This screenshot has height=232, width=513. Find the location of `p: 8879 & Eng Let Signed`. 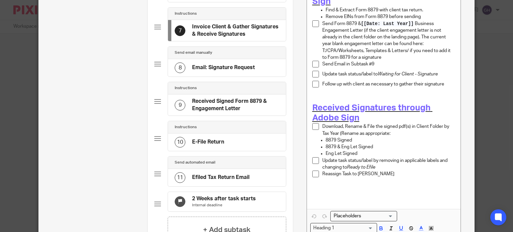

p: 8879 & Eng Let Signed is located at coordinates (390, 147).